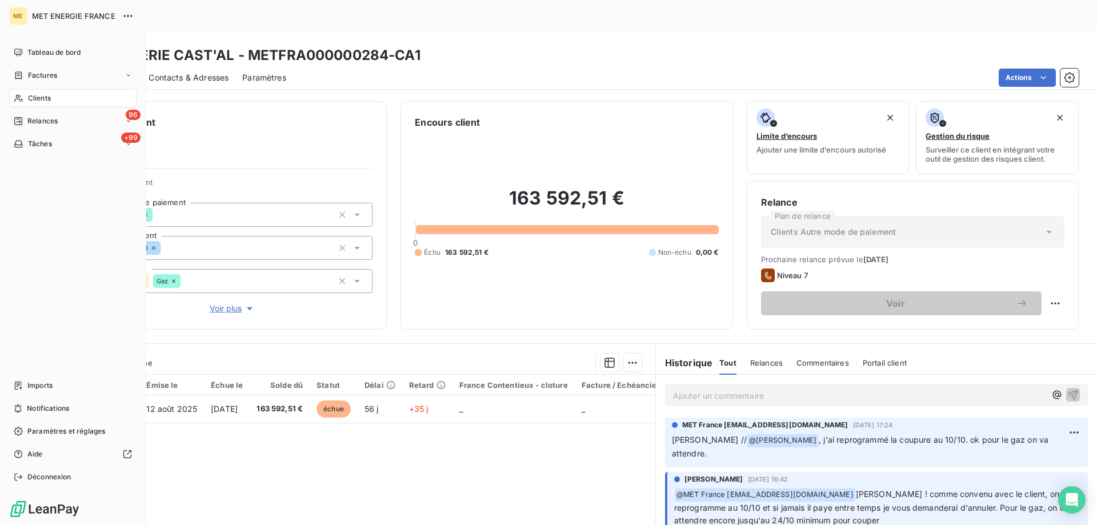 Image resolution: width=1097 pixels, height=525 pixels. Describe the element at coordinates (447, 122) in the screenshot. I see `h6: Encours client` at that location.